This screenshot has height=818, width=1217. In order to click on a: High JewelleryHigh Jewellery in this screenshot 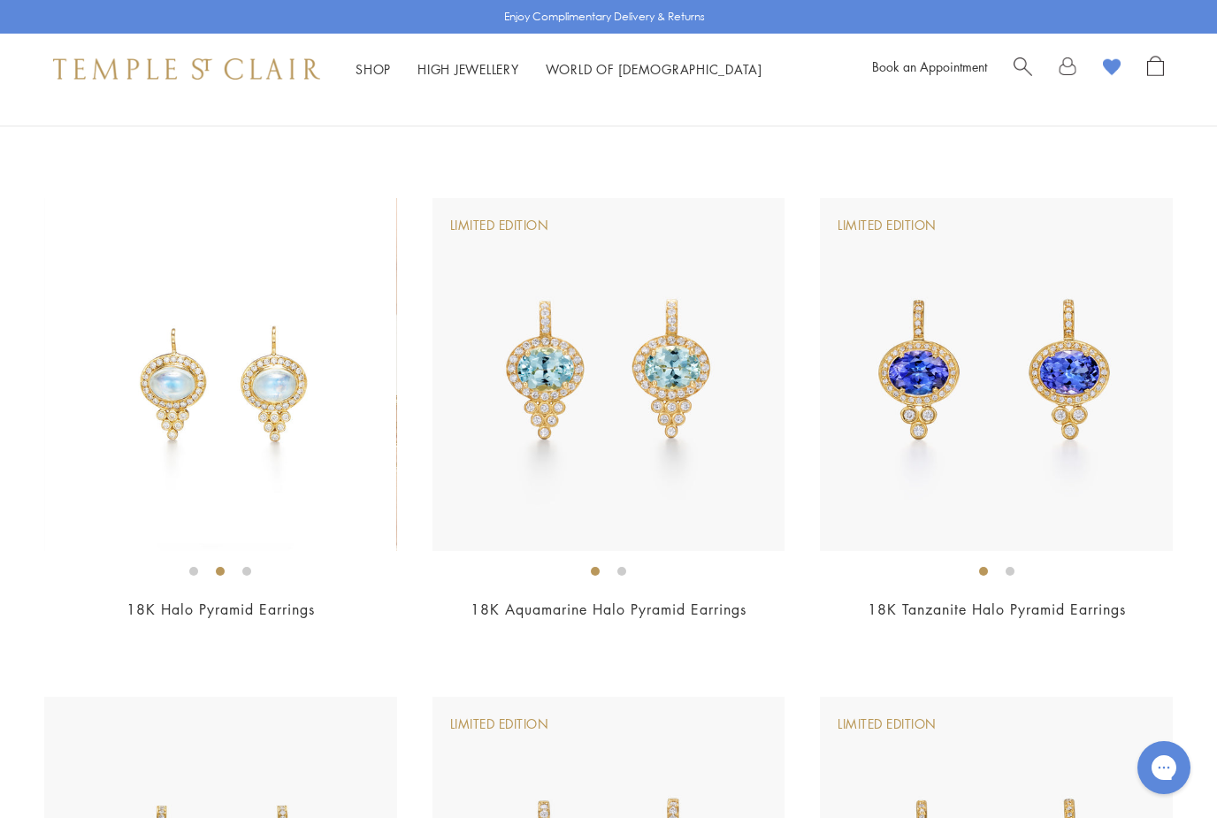, I will do `click(468, 69)`.